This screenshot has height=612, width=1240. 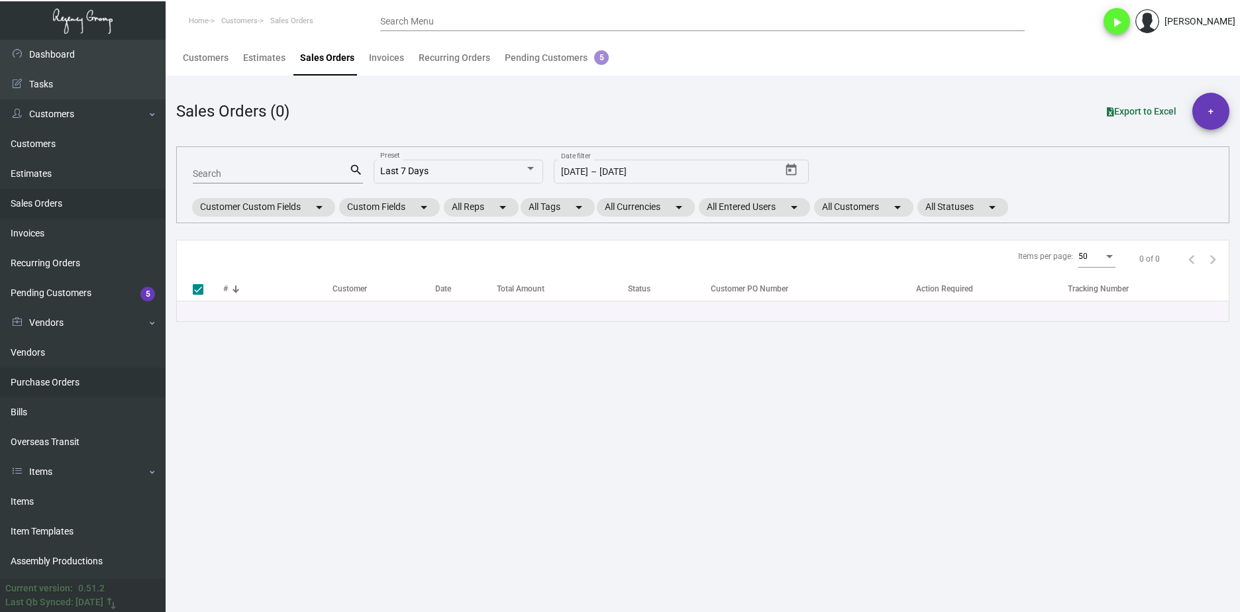 I want to click on div: Items per page:, so click(x=1046, y=256).